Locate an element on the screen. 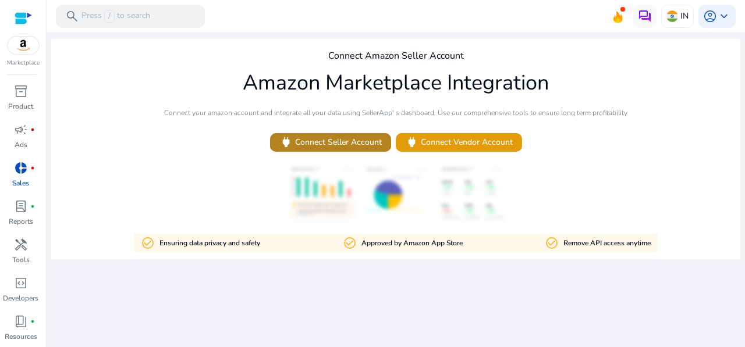  p: Ads is located at coordinates (21, 145).